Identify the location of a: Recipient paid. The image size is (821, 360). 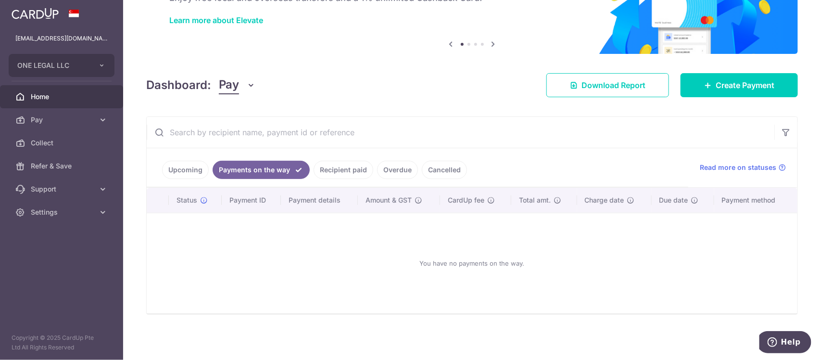
(344, 170).